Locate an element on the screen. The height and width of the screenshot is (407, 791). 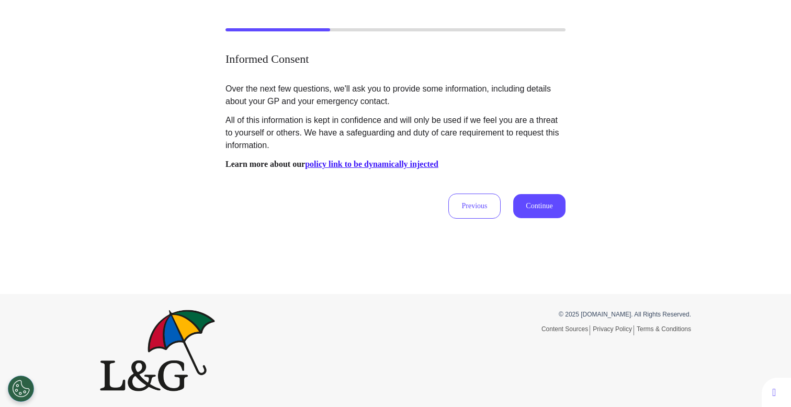
button: Previous is located at coordinates (475, 206).